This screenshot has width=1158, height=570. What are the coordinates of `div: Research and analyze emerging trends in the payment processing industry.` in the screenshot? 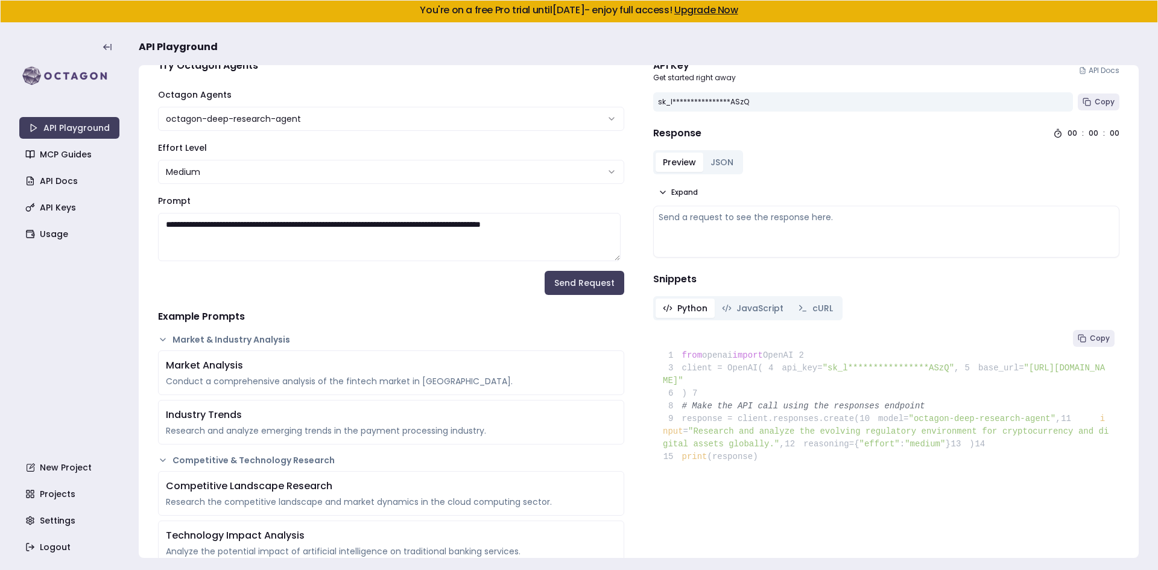 It's located at (391, 431).